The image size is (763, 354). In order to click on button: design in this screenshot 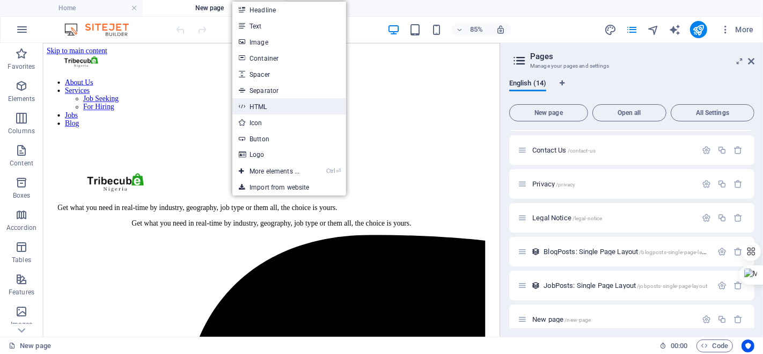, I will do `click(611, 30)`.